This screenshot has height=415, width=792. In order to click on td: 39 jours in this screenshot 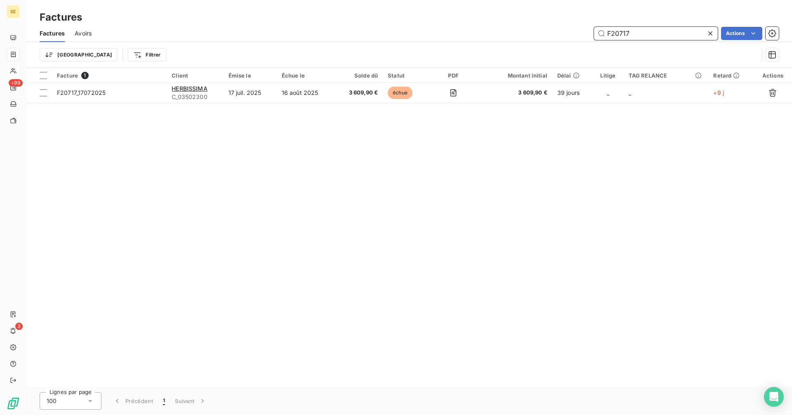, I will do `click(572, 93)`.